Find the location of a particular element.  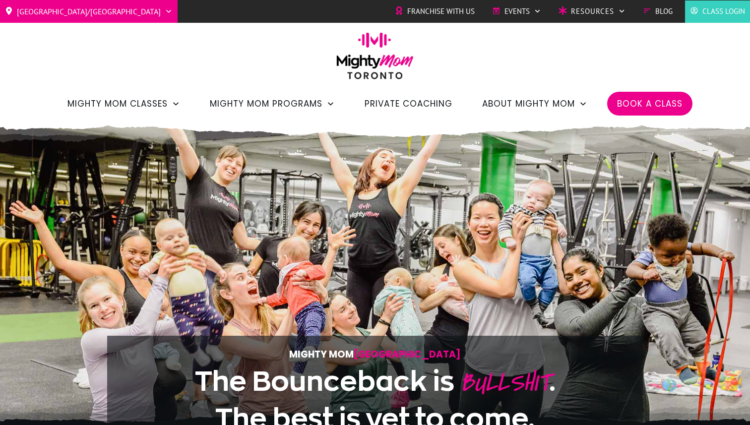

a: Mighty Mom Programs is located at coordinates (272, 104).